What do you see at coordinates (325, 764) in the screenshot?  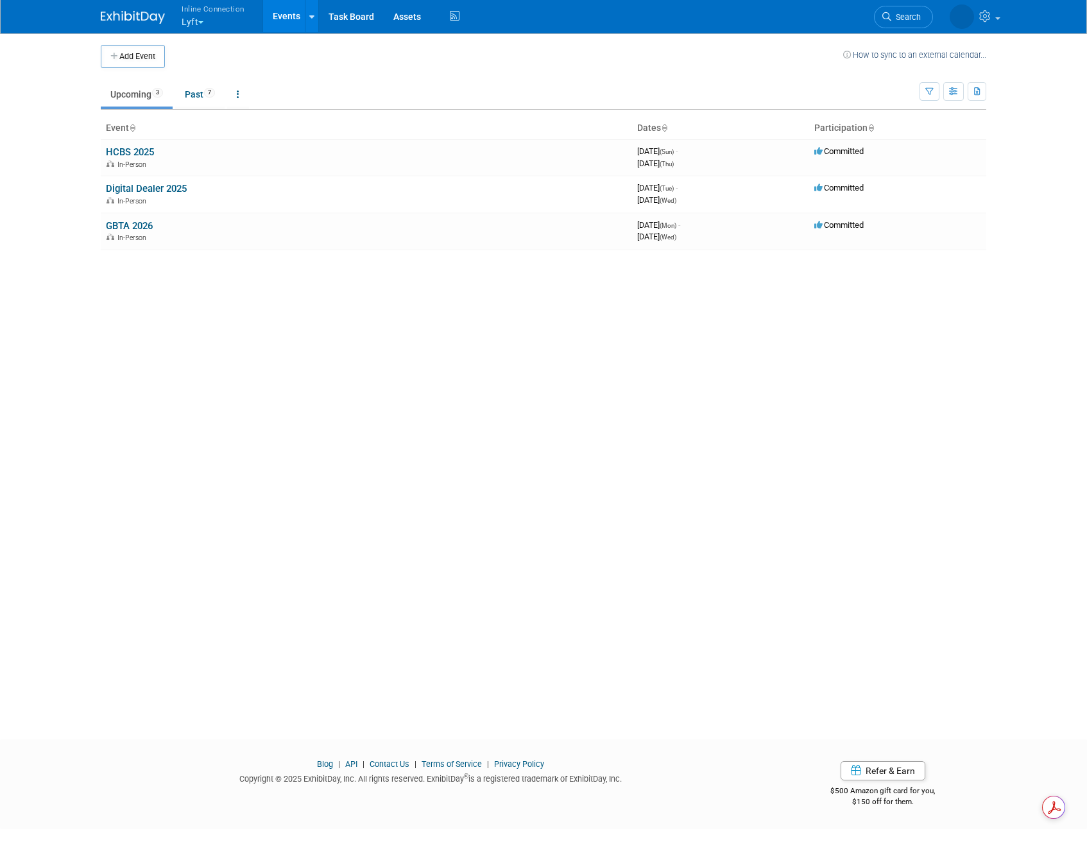 I see `a: Blog` at bounding box center [325, 764].